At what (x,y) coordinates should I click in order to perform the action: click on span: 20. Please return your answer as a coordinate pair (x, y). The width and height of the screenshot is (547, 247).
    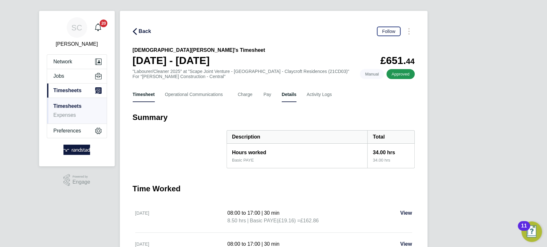
    Looking at the image, I should click on (103, 23).